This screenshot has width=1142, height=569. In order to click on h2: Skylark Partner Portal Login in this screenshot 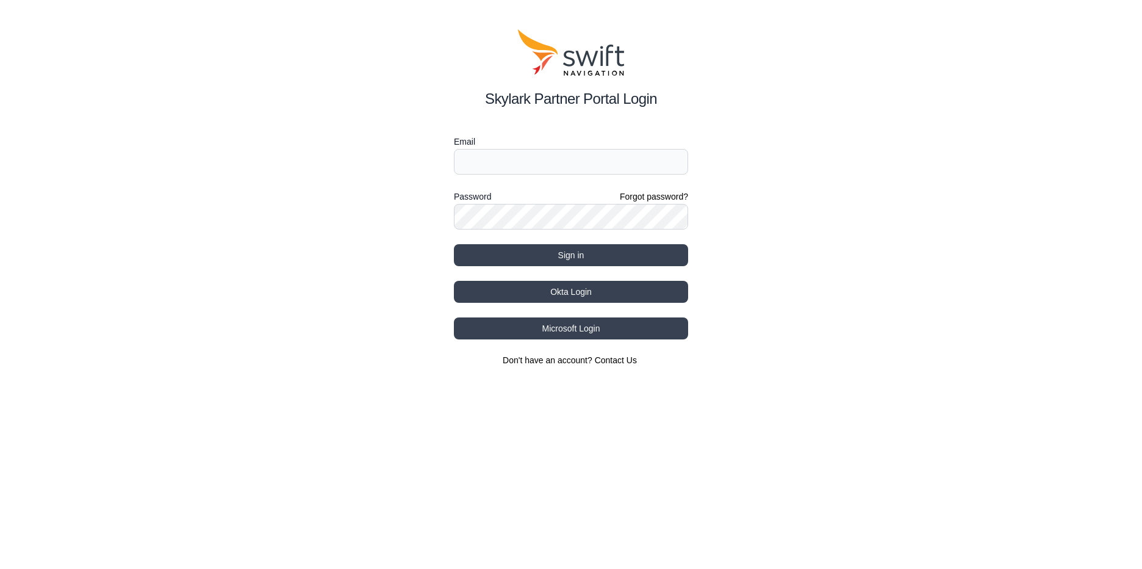, I will do `click(571, 99)`.